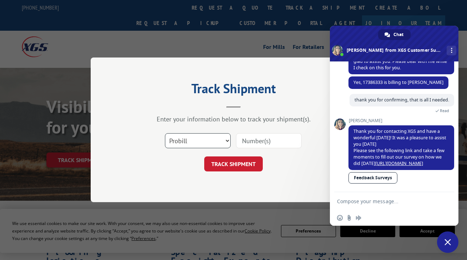 This screenshot has height=260, width=467. I want to click on span: Audio message, so click(359, 218).